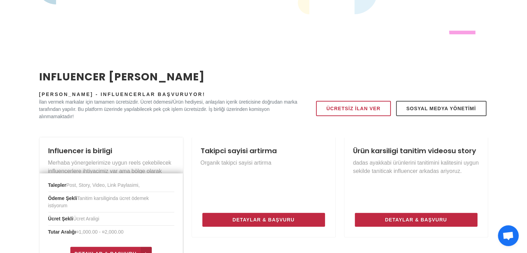 This screenshot has width=527, height=253. What do you see at coordinates (62, 232) in the screenshot?
I see `strong: Tutar Aralığı` at bounding box center [62, 232].